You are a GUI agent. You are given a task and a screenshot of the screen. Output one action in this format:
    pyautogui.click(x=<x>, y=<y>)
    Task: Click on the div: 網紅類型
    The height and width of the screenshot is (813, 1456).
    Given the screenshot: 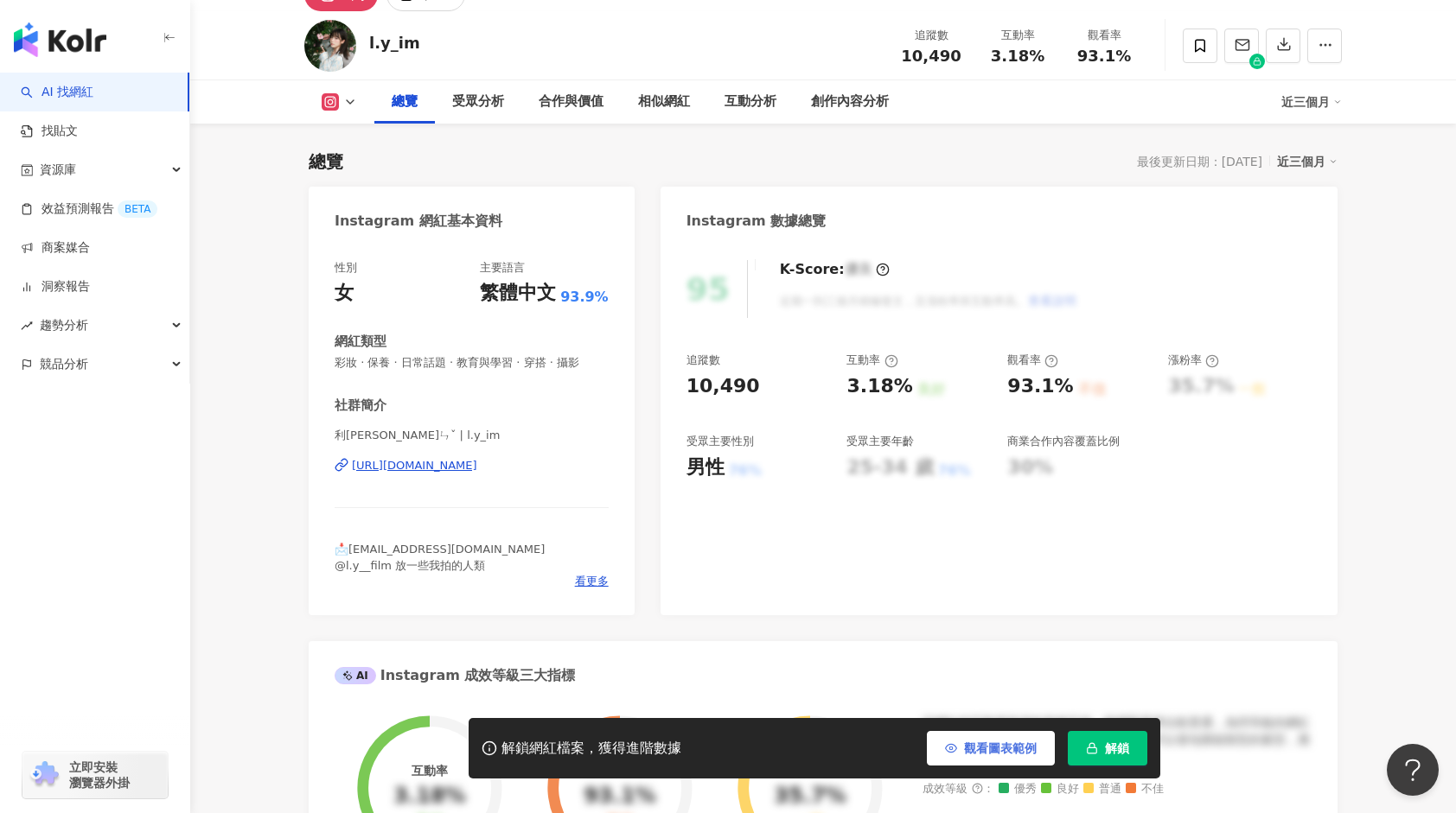 What is the action you would take?
    pyautogui.click(x=360, y=341)
    